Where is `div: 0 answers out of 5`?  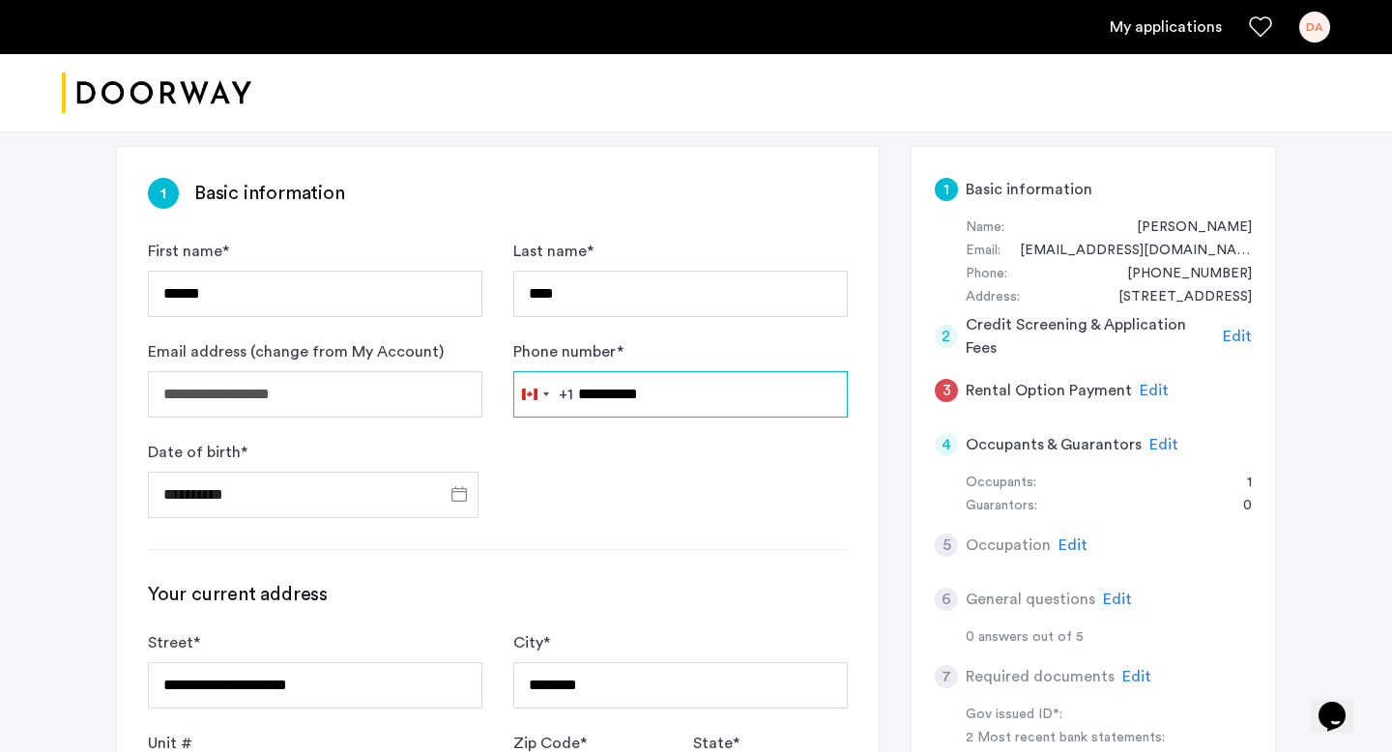 div: 0 answers out of 5 is located at coordinates (1109, 638).